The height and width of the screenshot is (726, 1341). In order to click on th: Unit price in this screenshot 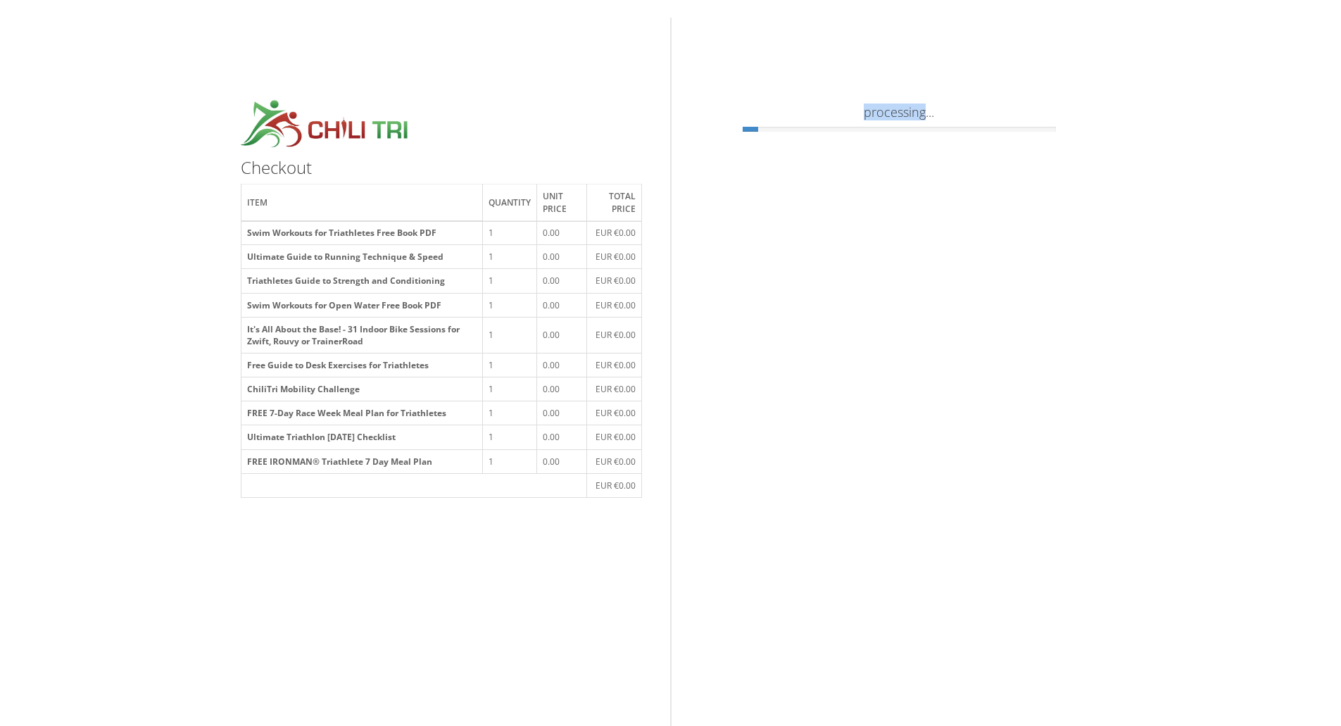, I will do `click(561, 203)`.